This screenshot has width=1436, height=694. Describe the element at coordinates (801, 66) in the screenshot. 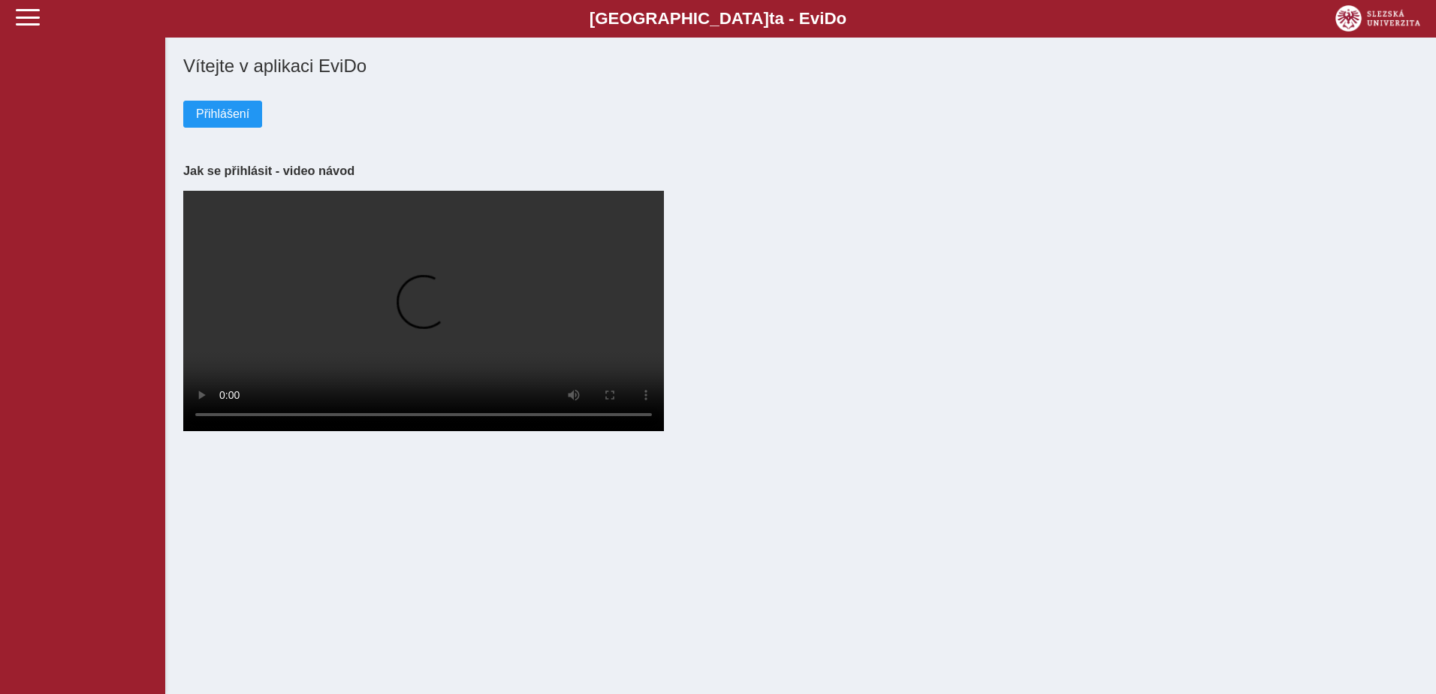

I see `h1: Vítejte v aplikaci EviDo` at that location.